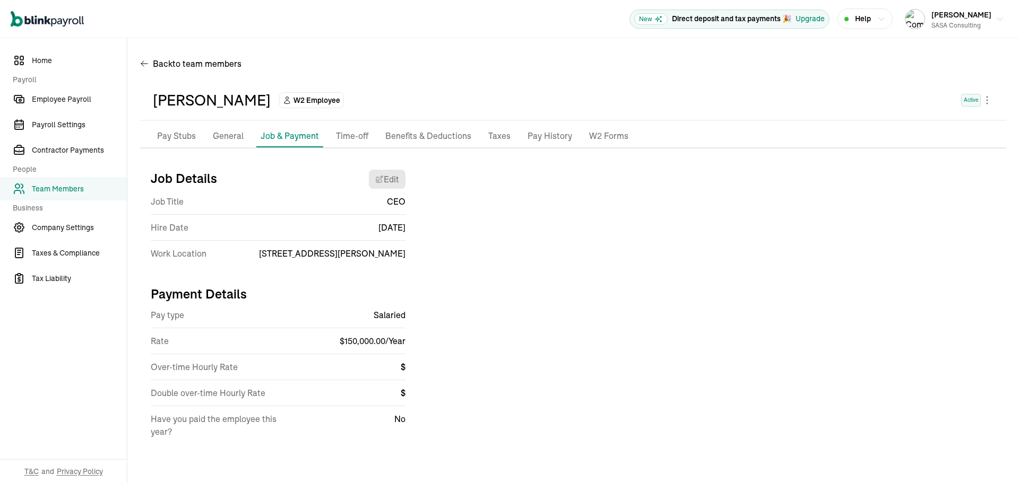 The height and width of the screenshot is (483, 1019). I want to click on span: T&C, so click(31, 472).